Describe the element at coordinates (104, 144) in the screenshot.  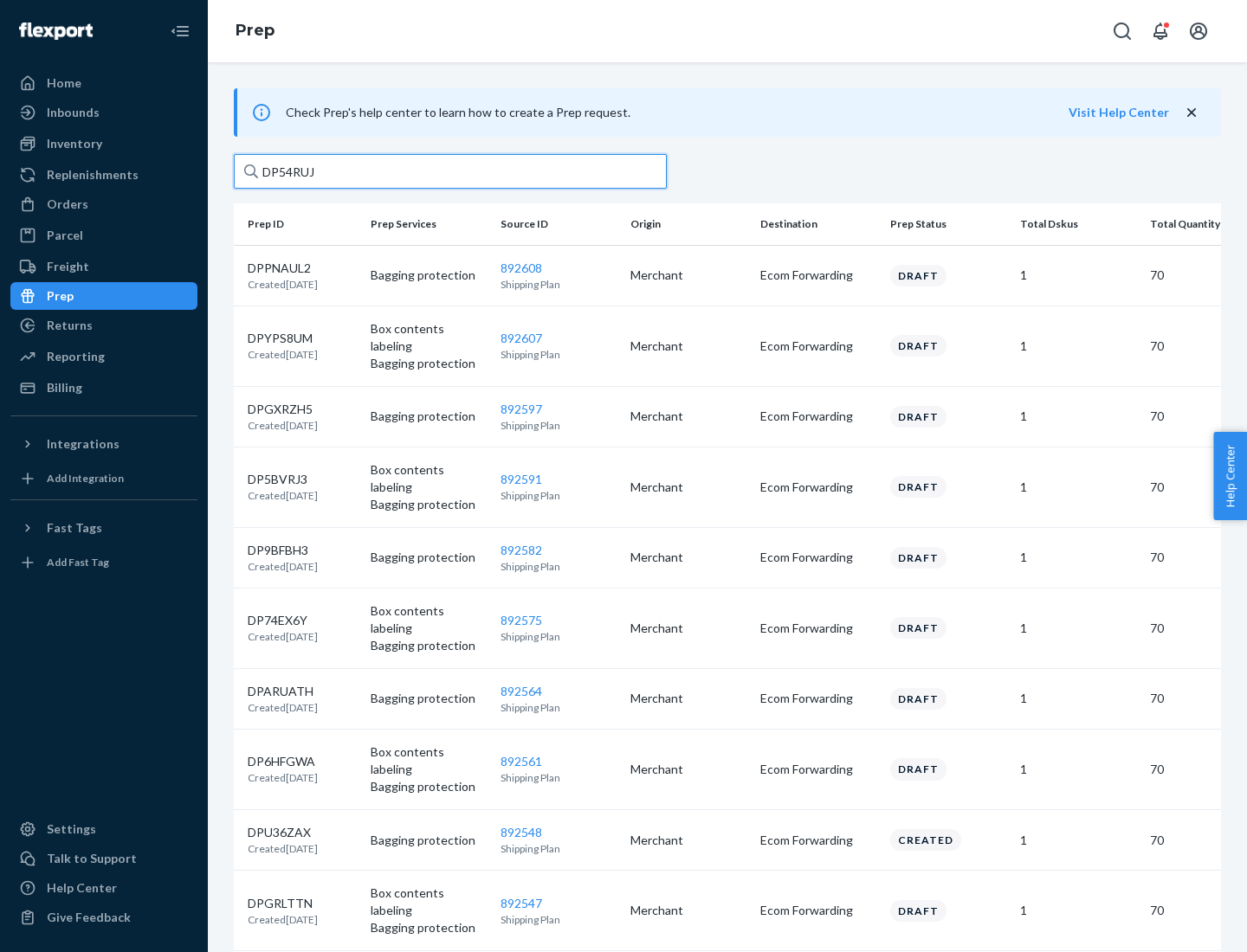
I see `a: Inventory` at that location.